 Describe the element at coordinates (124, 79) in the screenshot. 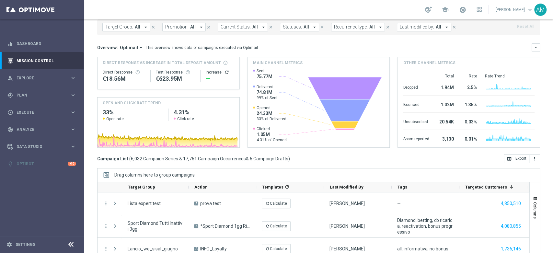

I see `div: €18,564,666` at that location.